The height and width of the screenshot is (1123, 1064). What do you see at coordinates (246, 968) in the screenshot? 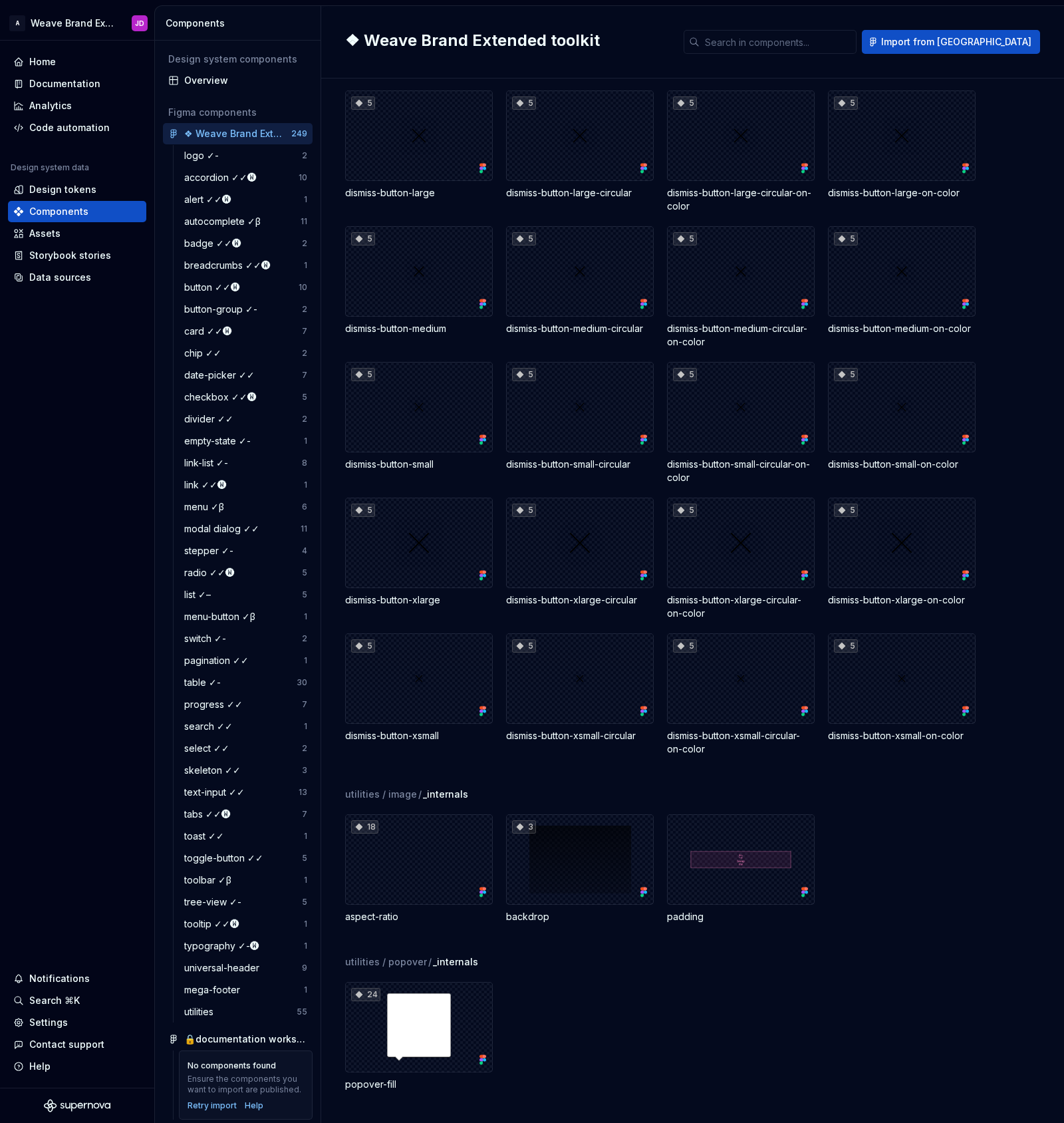
I see `a: universal-header9` at bounding box center [246, 968].